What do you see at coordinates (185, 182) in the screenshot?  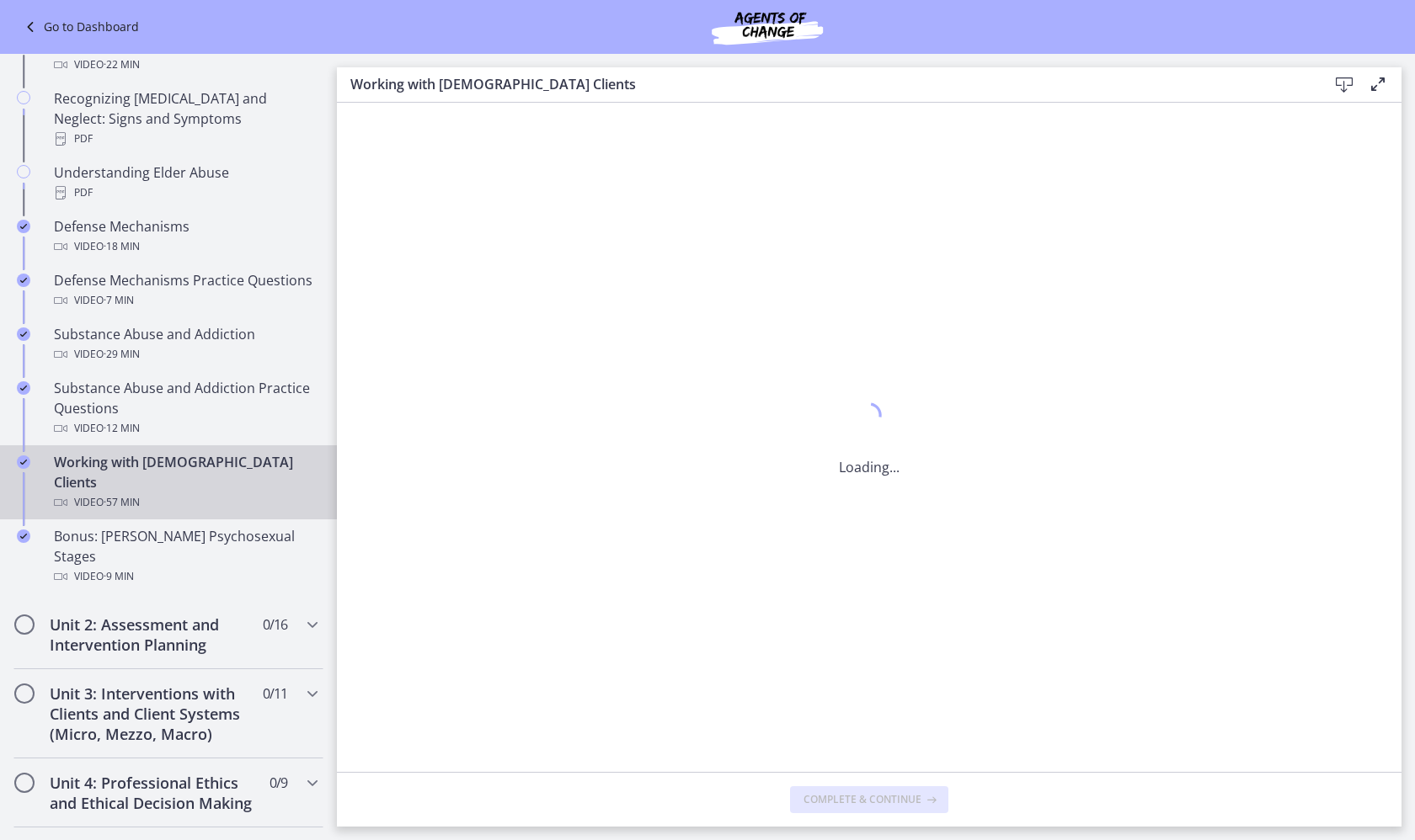 I see `div: Understanding Elder Abuse` at bounding box center [185, 182].